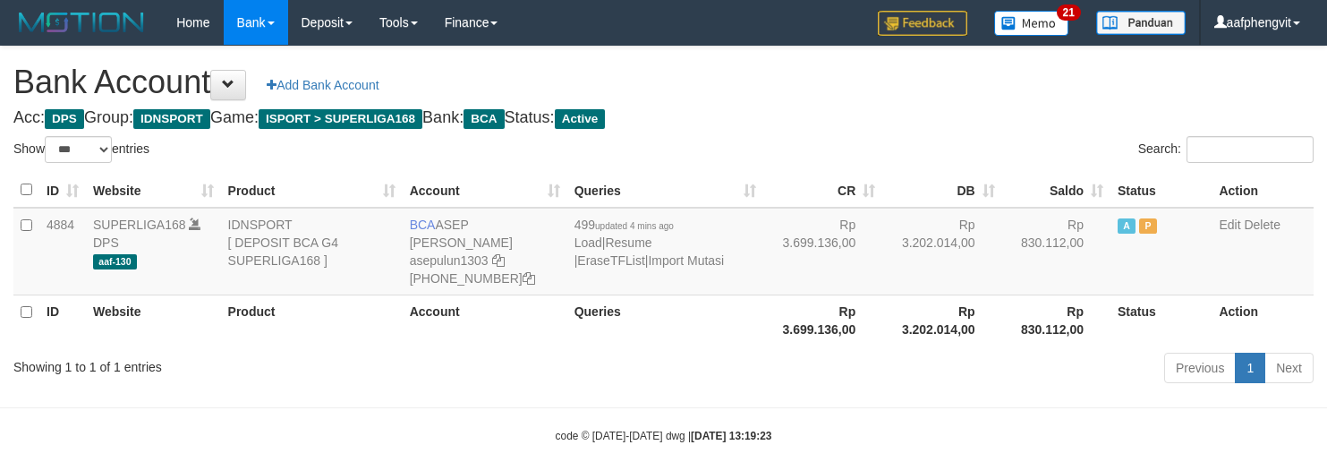 The height and width of the screenshot is (462, 1327). What do you see at coordinates (153, 251) in the screenshot?
I see `td: DPS` at bounding box center [153, 251].